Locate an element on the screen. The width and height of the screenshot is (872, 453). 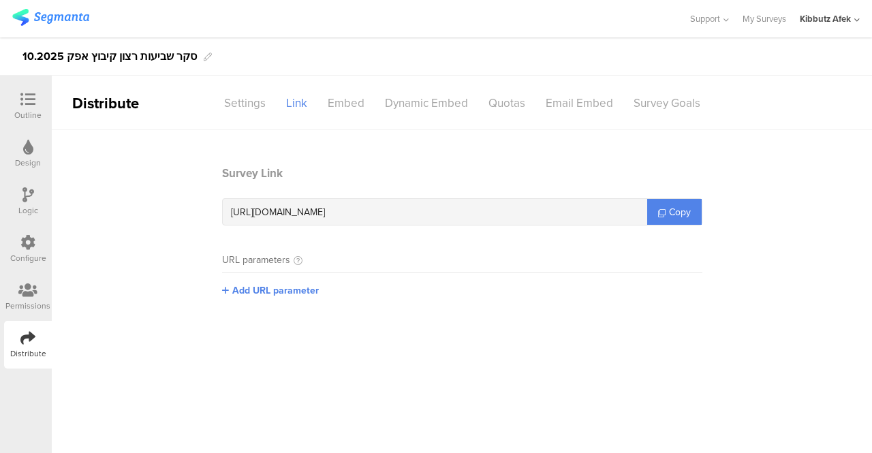
div: Dynamic Embed is located at coordinates (427, 103).